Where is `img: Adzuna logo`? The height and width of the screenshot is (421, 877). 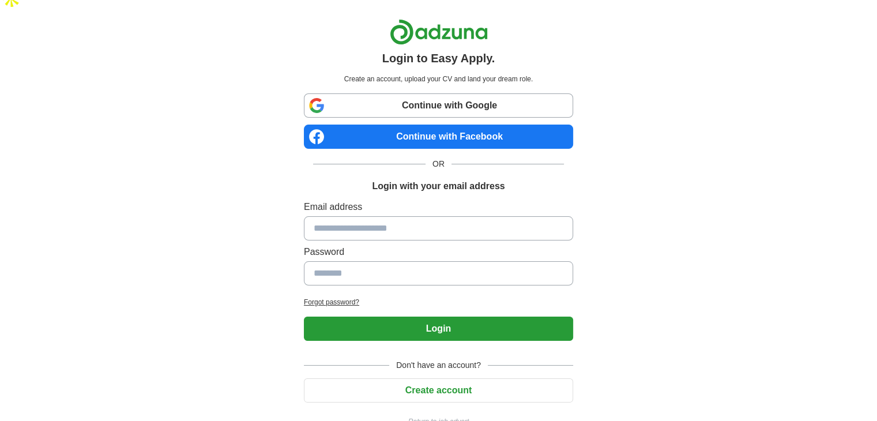 img: Adzuna logo is located at coordinates (439, 32).